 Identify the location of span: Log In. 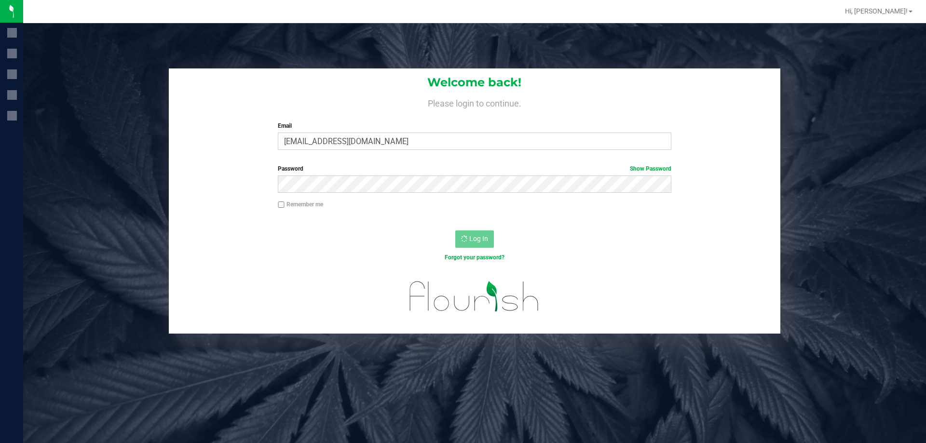
(479, 239).